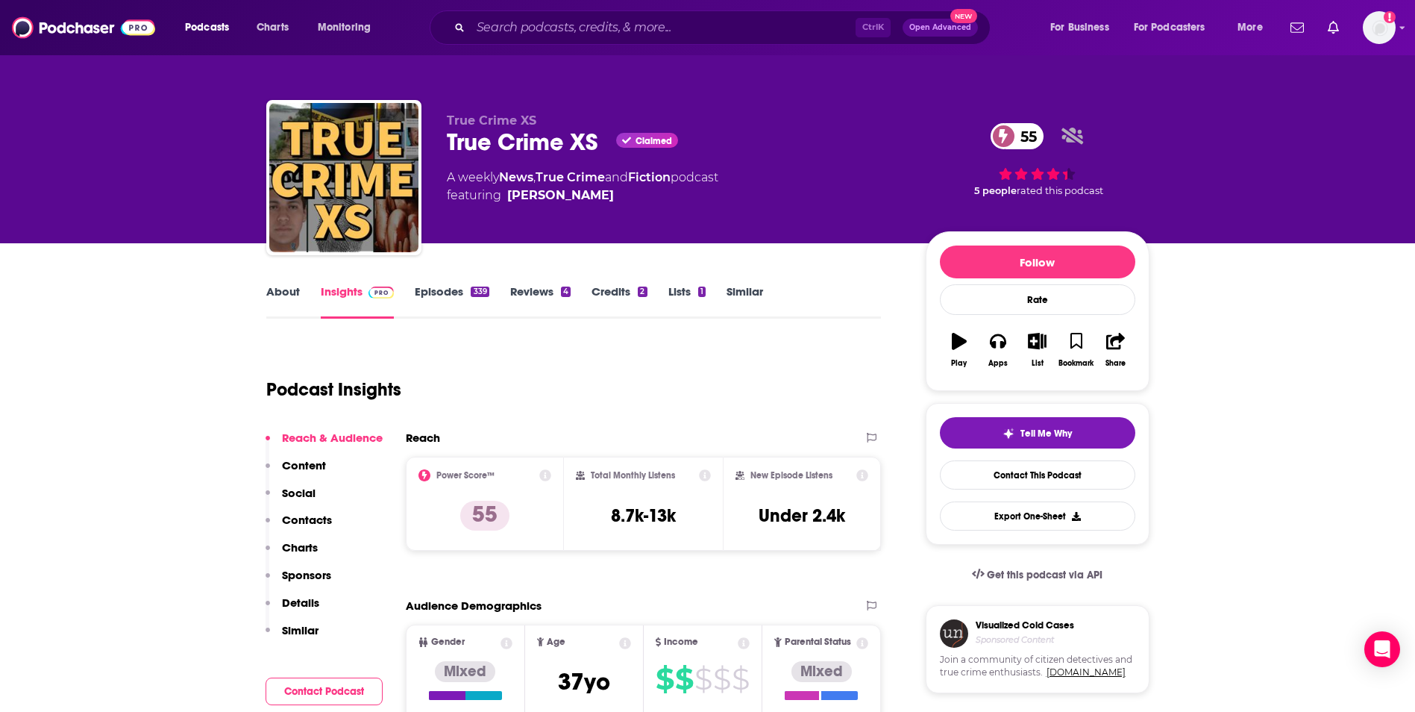 The image size is (1415, 712). What do you see at coordinates (1044, 574) in the screenshot?
I see `span: Get this podcast via API` at bounding box center [1044, 574].